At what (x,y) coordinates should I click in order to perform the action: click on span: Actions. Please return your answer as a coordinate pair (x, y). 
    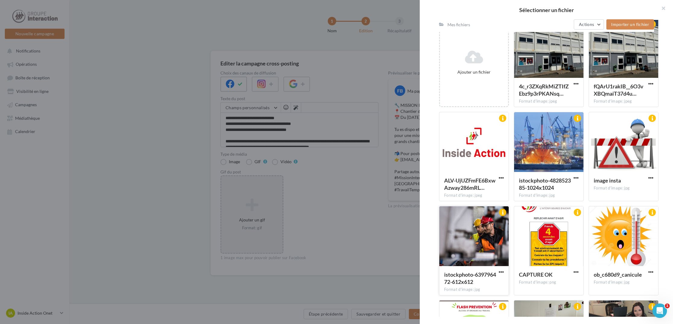
    Looking at the image, I should click on (587, 24).